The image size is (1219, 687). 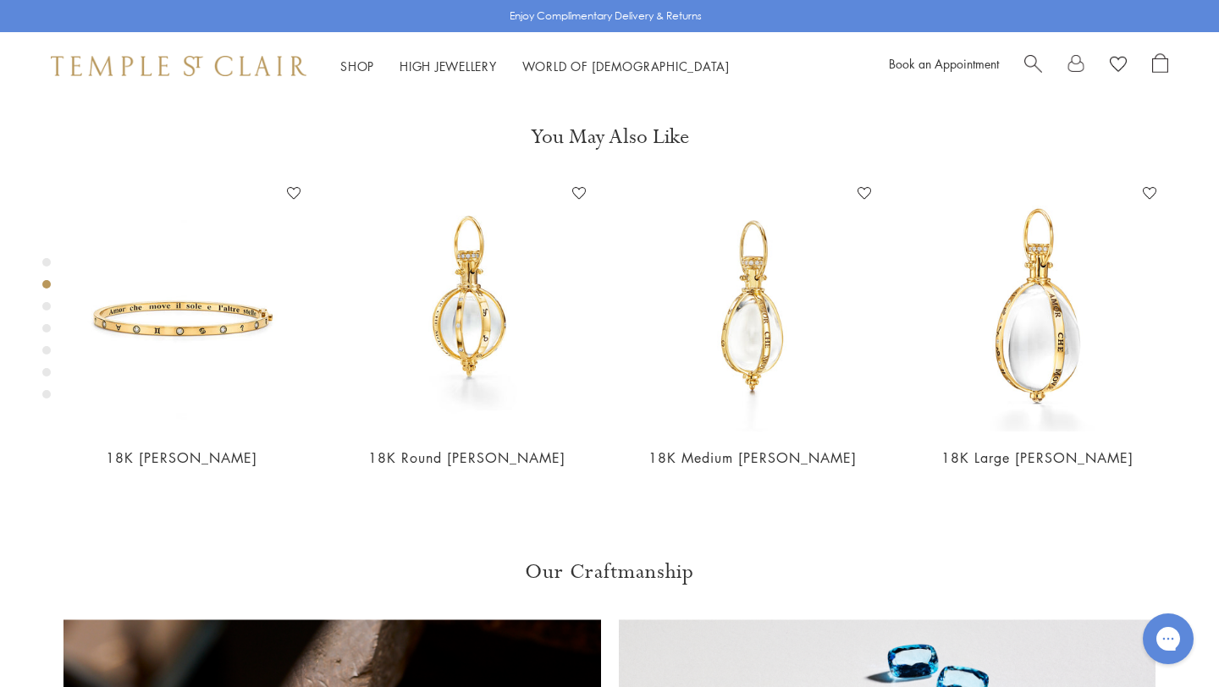 I want to click on img: P51825-E27ASTRID, so click(x=1037, y=306).